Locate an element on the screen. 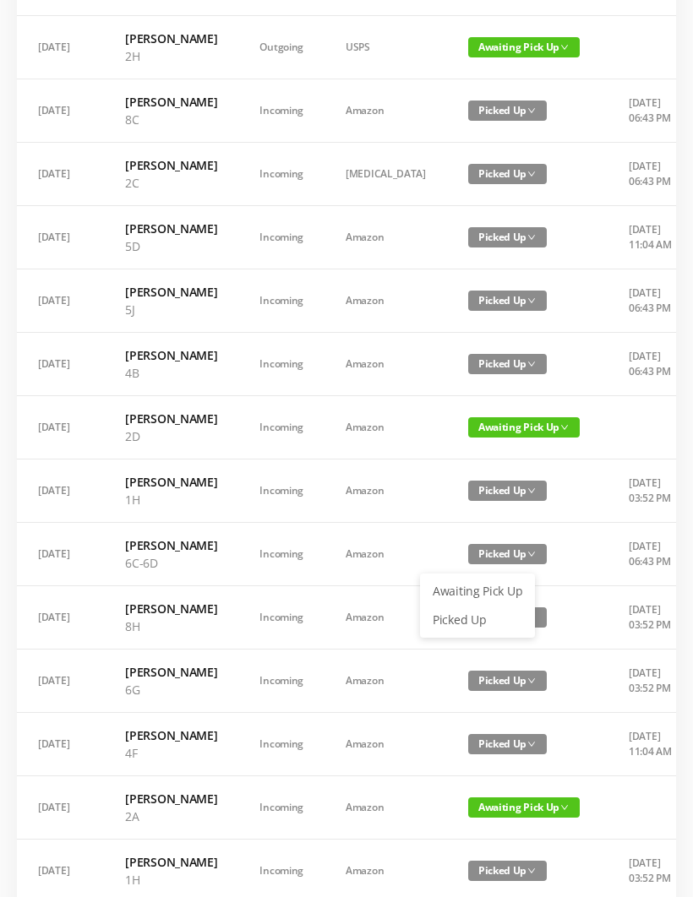  a: Picked Up is located at coordinates (477, 620).